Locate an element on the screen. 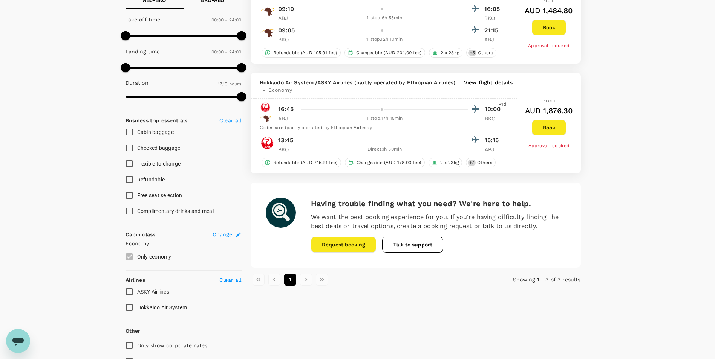 Image resolution: width=715 pixels, height=359 pixels. p: 13:45 is located at coordinates (286, 141).